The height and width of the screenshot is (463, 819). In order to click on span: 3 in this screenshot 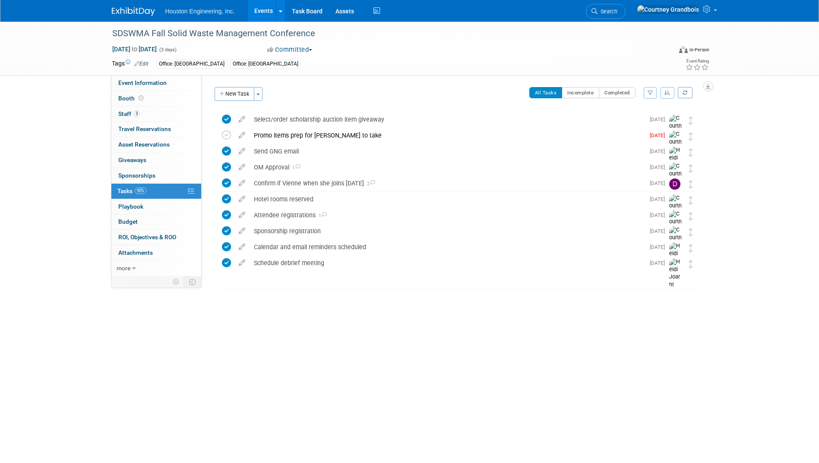, I will do `click(136, 113)`.